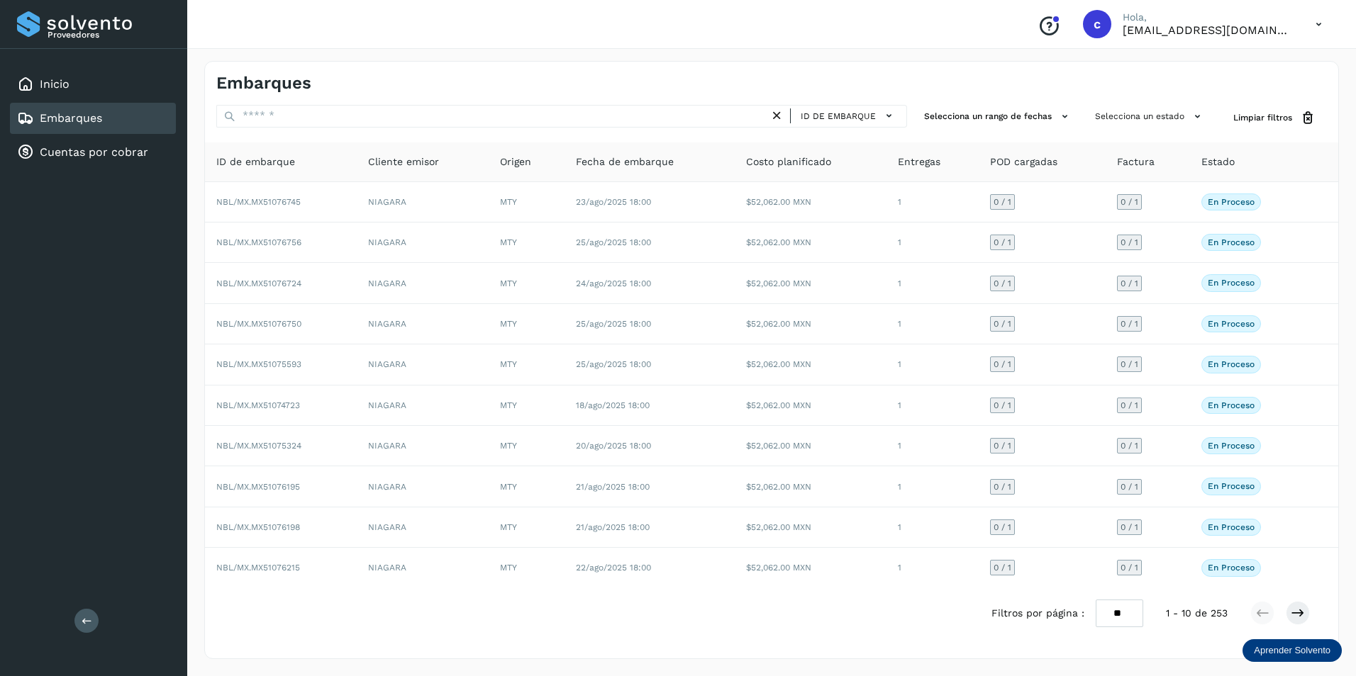 The width and height of the screenshot is (1356, 676). What do you see at coordinates (625, 162) in the screenshot?
I see `span: Fecha de embarque` at bounding box center [625, 162].